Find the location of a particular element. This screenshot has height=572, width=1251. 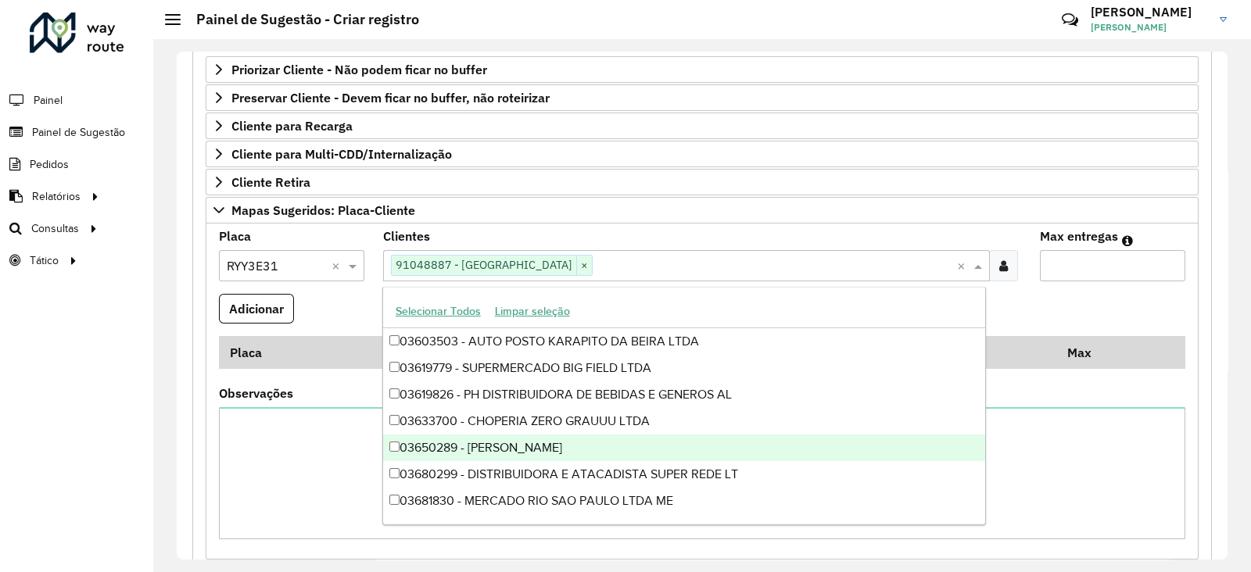

label: Max entregas is located at coordinates (1079, 236).